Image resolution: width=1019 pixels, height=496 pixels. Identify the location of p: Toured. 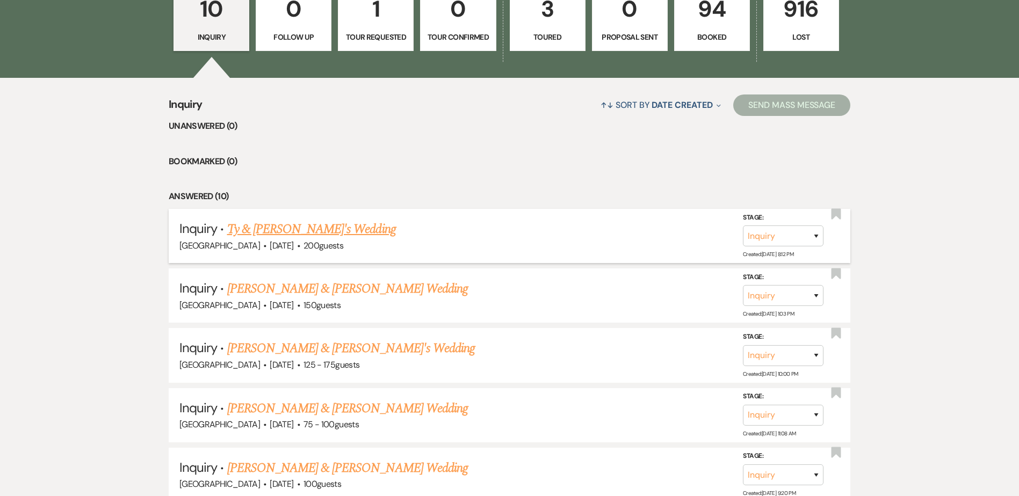
(547, 37).